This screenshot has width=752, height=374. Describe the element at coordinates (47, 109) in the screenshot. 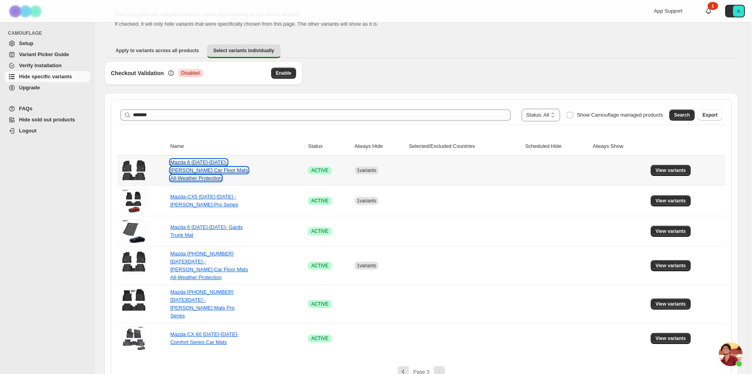

I see `a: FAQs` at that location.